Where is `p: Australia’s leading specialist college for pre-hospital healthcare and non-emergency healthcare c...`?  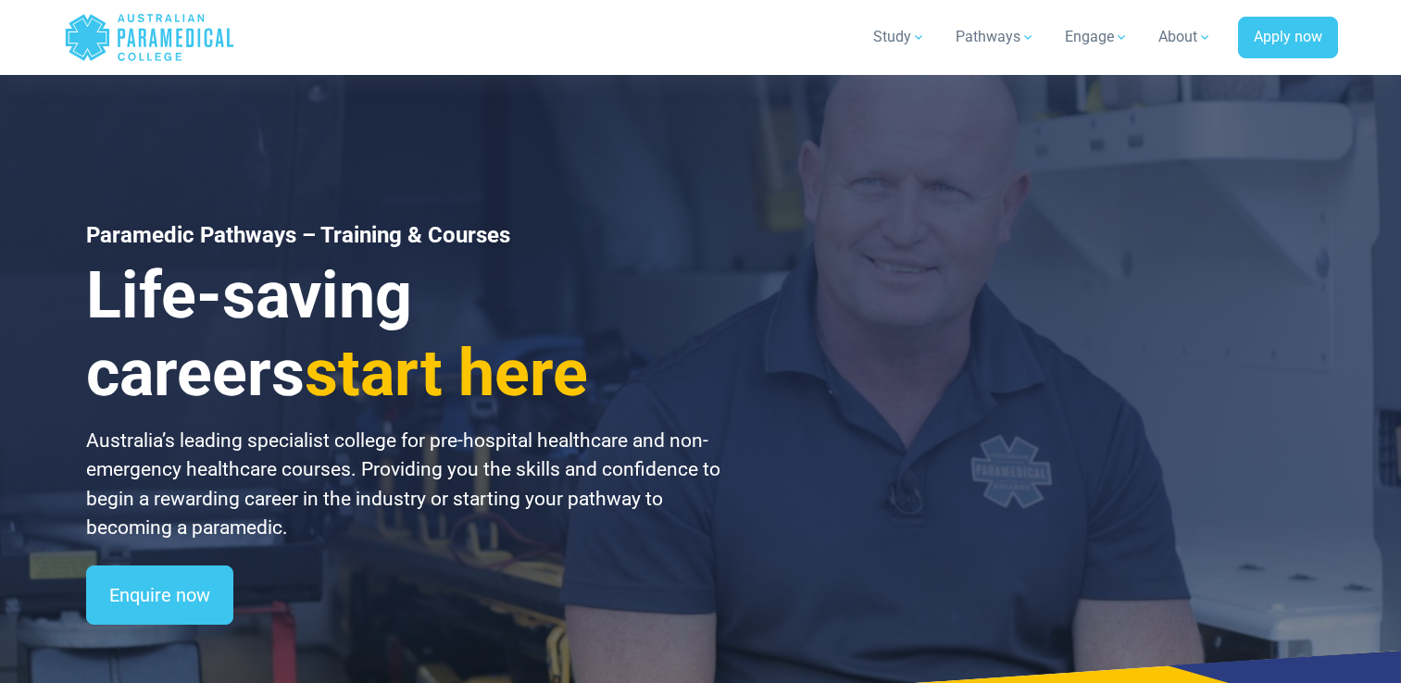
p: Australia’s leading specialist college for pre-hospital healthcare and non-emergency healthcare c... is located at coordinates (405, 485).